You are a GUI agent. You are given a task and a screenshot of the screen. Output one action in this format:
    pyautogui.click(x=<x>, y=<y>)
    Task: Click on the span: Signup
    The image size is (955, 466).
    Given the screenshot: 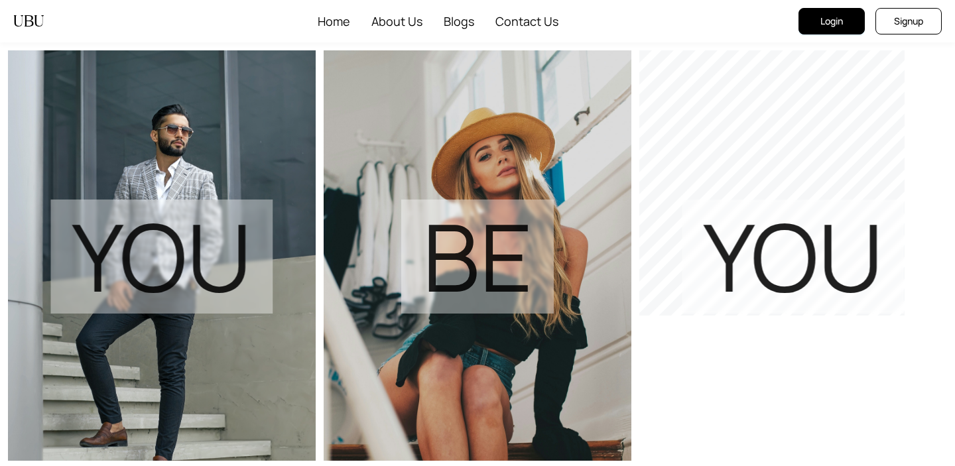 What is the action you would take?
    pyautogui.click(x=909, y=21)
    